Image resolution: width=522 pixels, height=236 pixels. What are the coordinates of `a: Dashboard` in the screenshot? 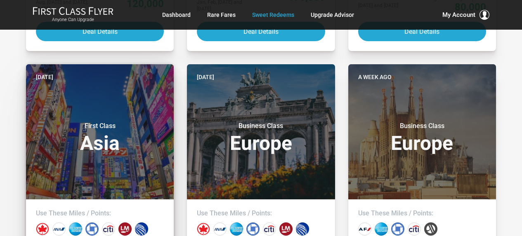 It's located at (176, 15).